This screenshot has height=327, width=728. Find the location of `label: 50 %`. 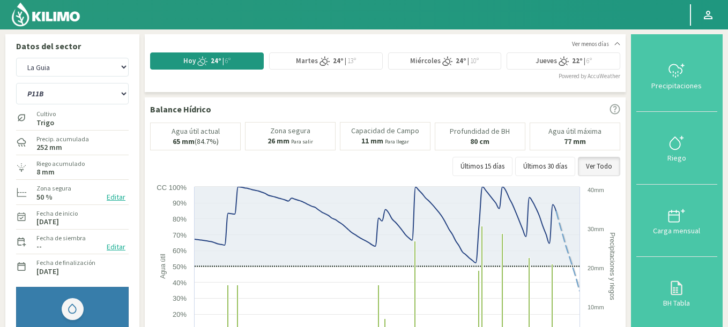

label: 50 % is located at coordinates (44, 197).